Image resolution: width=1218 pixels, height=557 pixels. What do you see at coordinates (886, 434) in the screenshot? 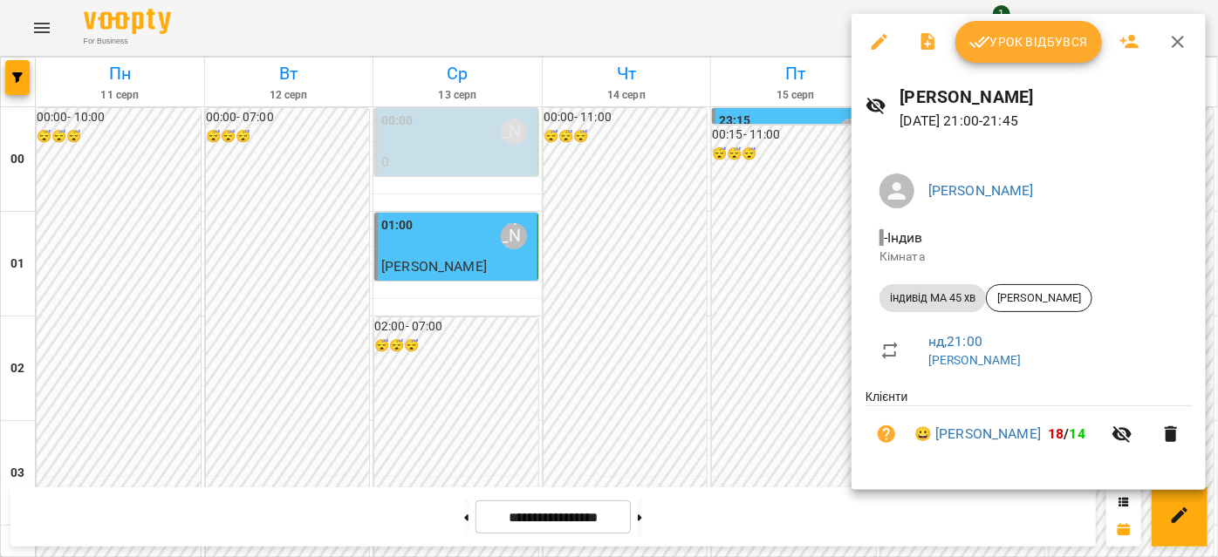
I see `button: Візит ще не сплачено. Додати оплату?` at bounding box center [886, 434].